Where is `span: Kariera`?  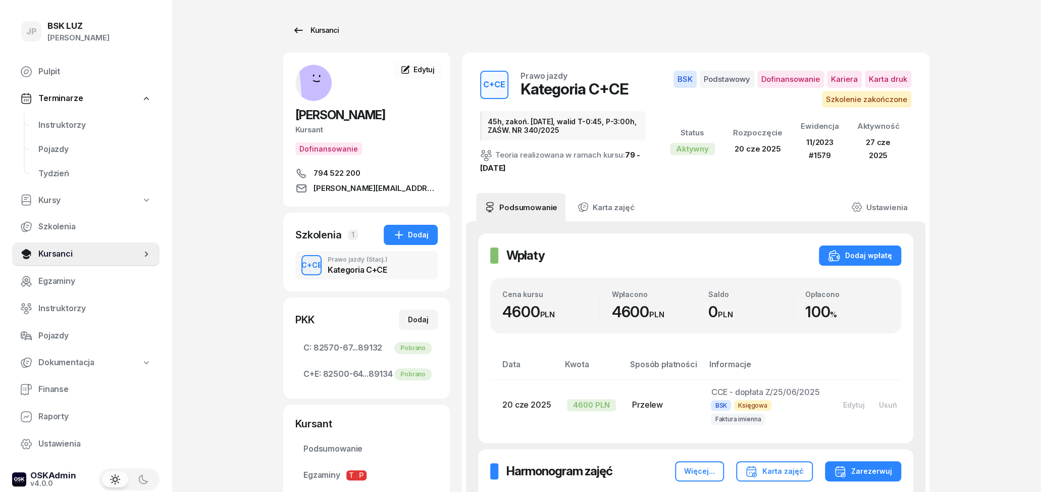
span: Kariera is located at coordinates (844, 79).